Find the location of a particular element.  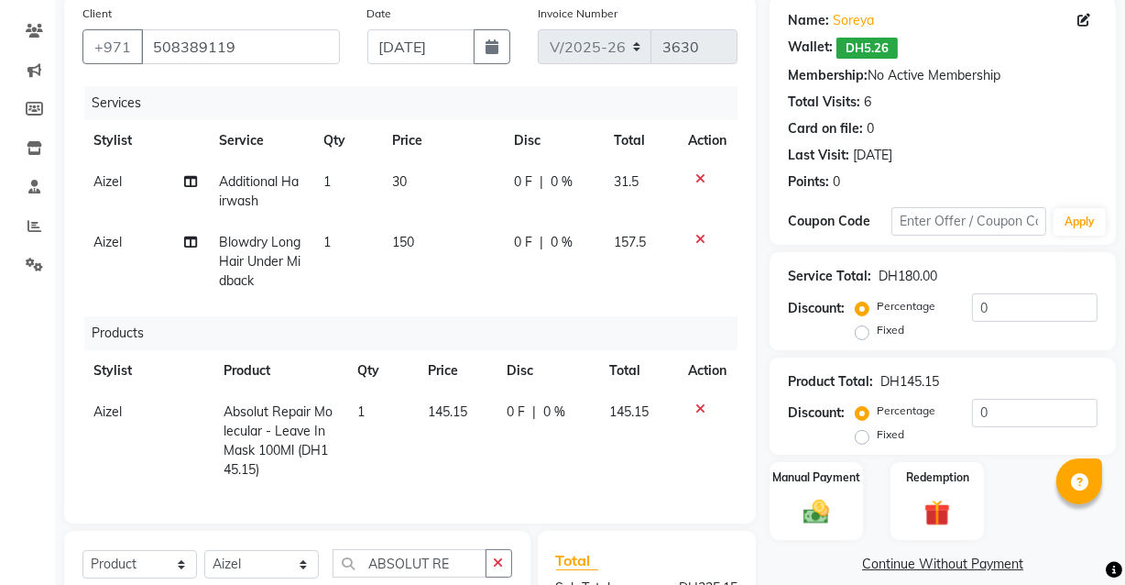

span: DH5.26 is located at coordinates (867, 48).